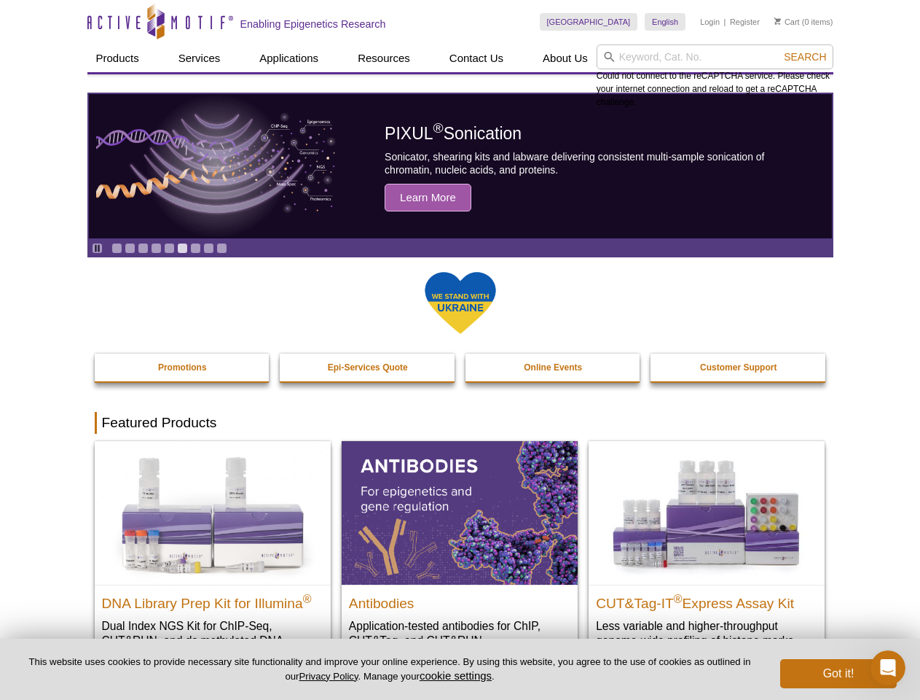  Describe the element at coordinates (130, 248) in the screenshot. I see `a: Go to slide 2` at that location.